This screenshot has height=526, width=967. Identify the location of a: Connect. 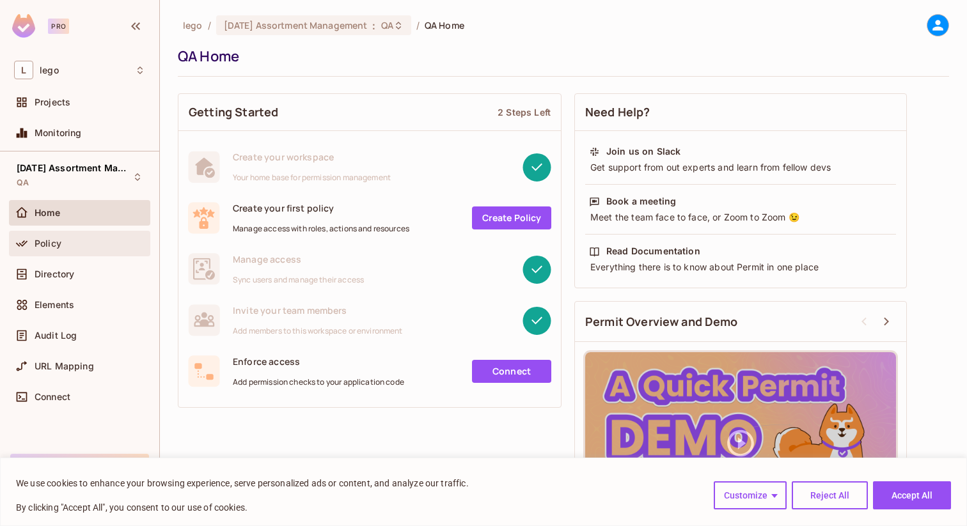
(511, 371).